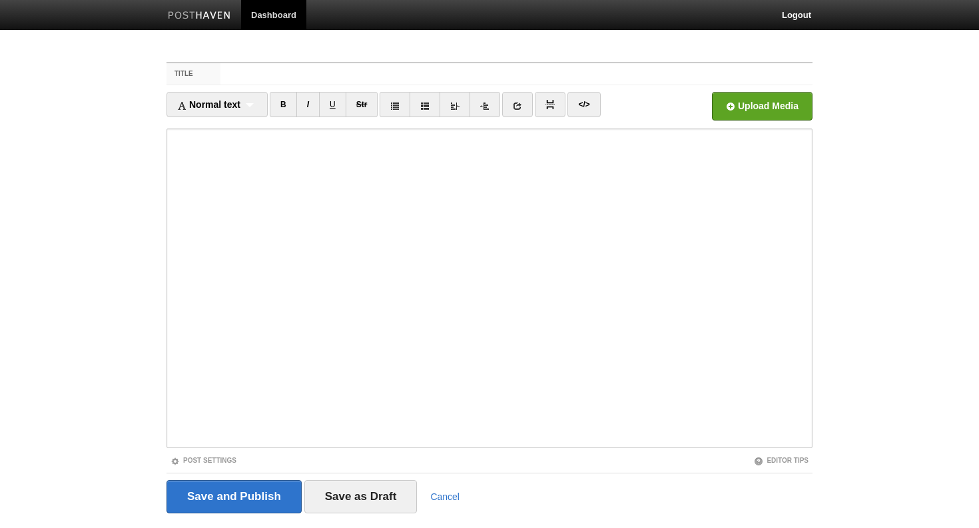  I want to click on a: I, so click(308, 105).